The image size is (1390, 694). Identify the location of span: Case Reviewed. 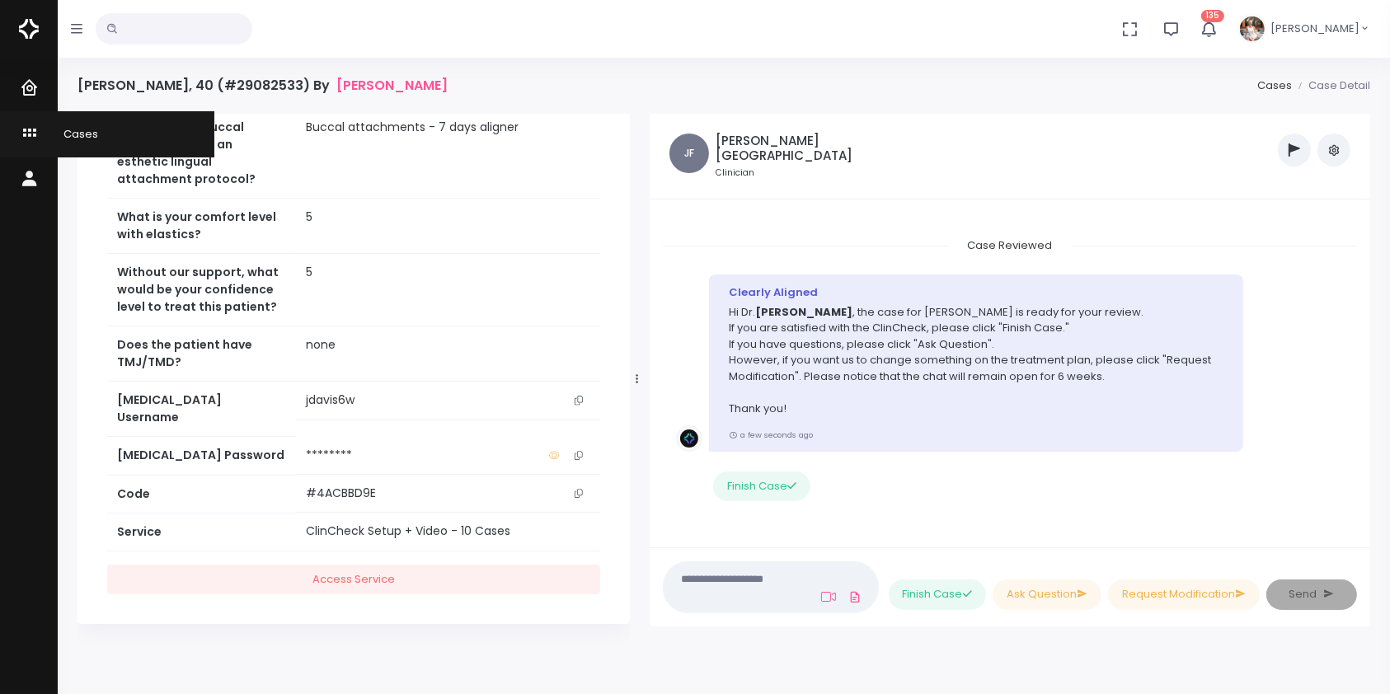
(1010, 245).